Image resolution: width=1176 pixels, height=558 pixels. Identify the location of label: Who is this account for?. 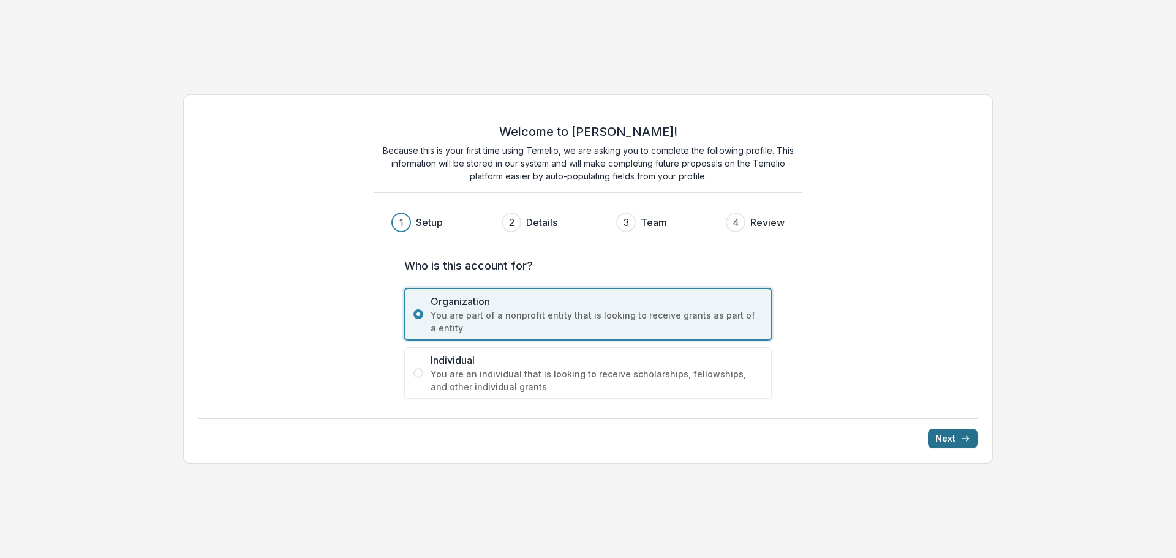
(584, 265).